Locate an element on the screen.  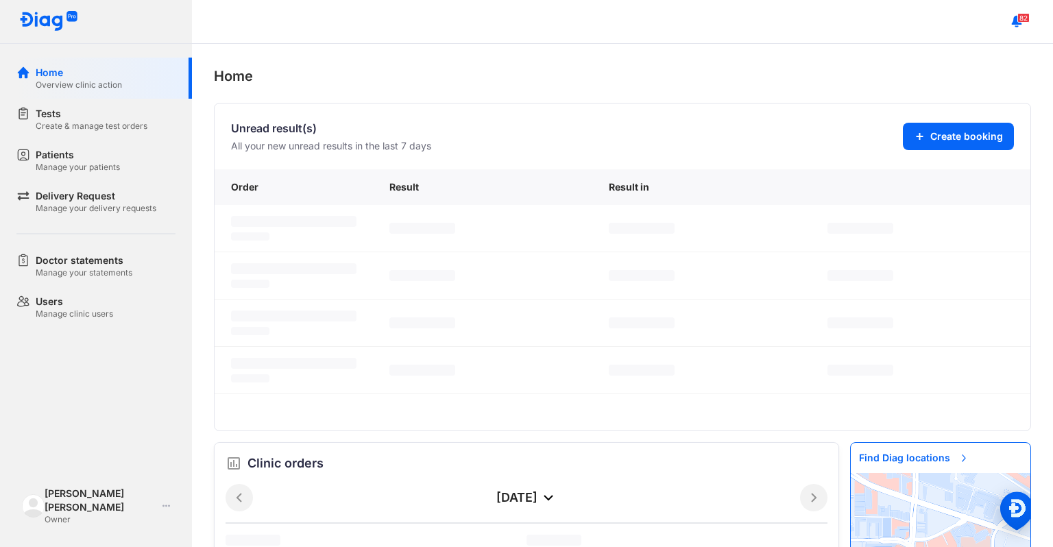
span: Find Diag locations is located at coordinates (914, 458).